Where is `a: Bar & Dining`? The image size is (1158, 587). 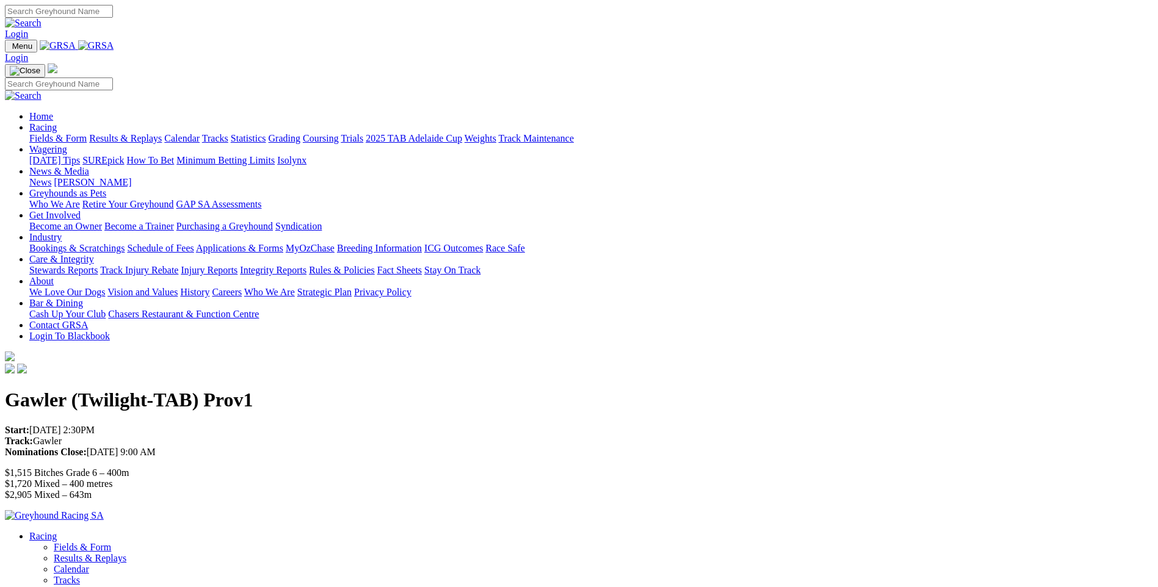
a: Bar & Dining is located at coordinates (56, 303).